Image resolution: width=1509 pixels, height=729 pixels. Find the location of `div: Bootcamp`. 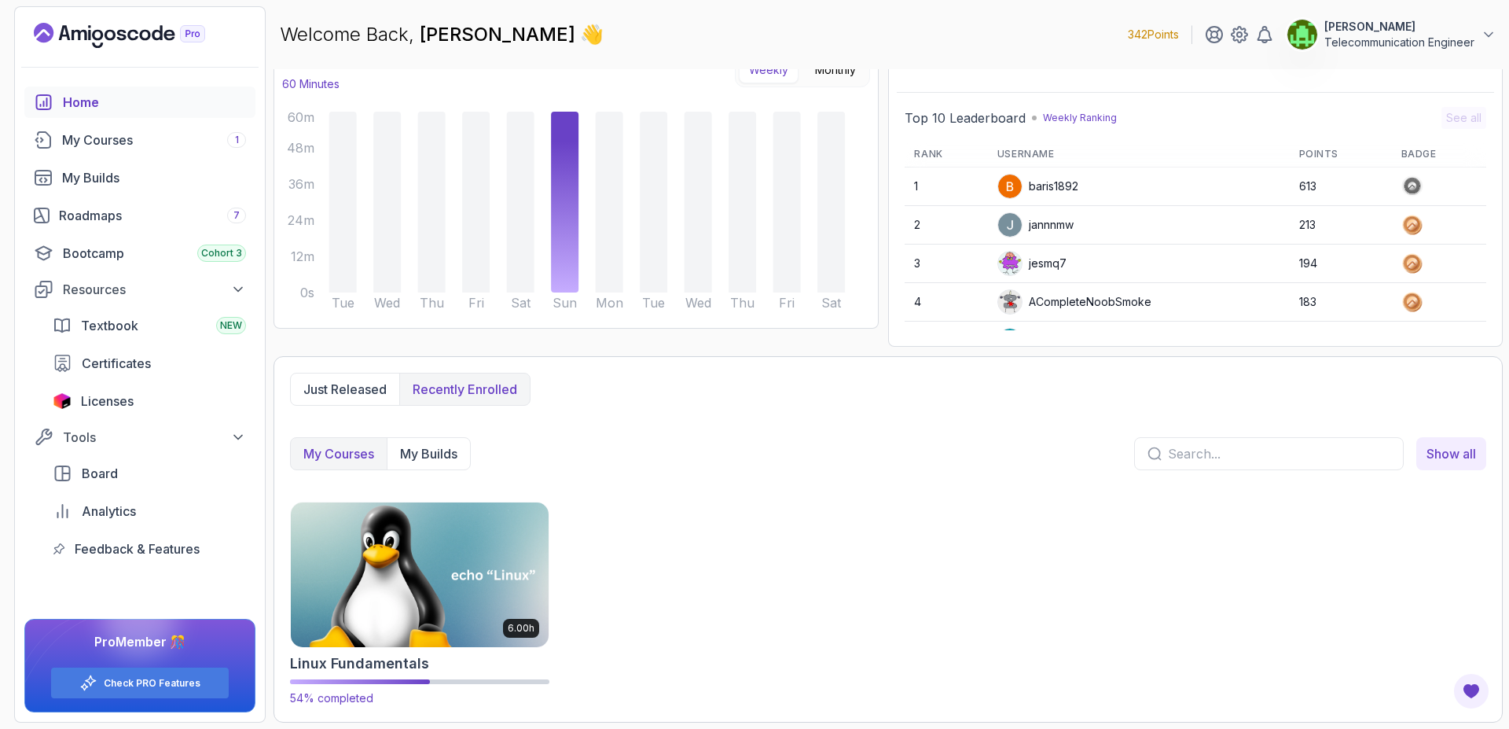

div: Bootcamp is located at coordinates (154, 253).